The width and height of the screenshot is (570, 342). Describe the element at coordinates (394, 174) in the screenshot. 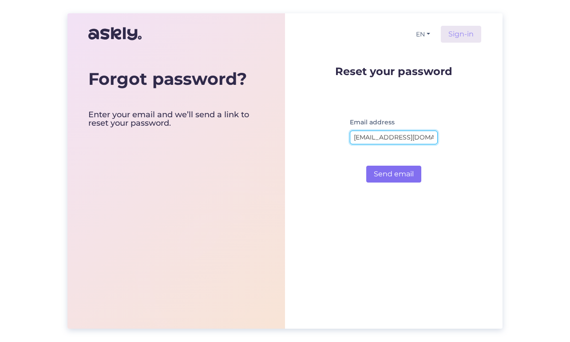

I see `button: Send email` at that location.